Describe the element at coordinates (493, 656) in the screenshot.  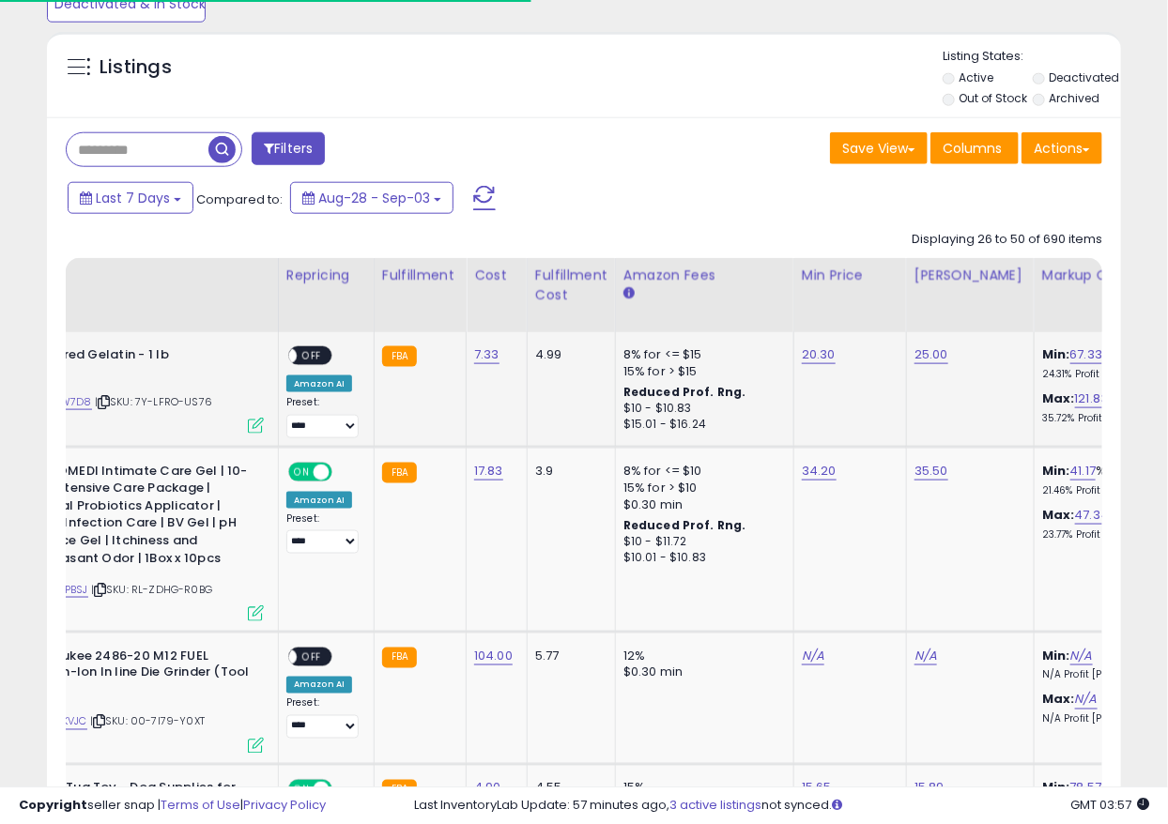
I see `a: 104.00` at that location.